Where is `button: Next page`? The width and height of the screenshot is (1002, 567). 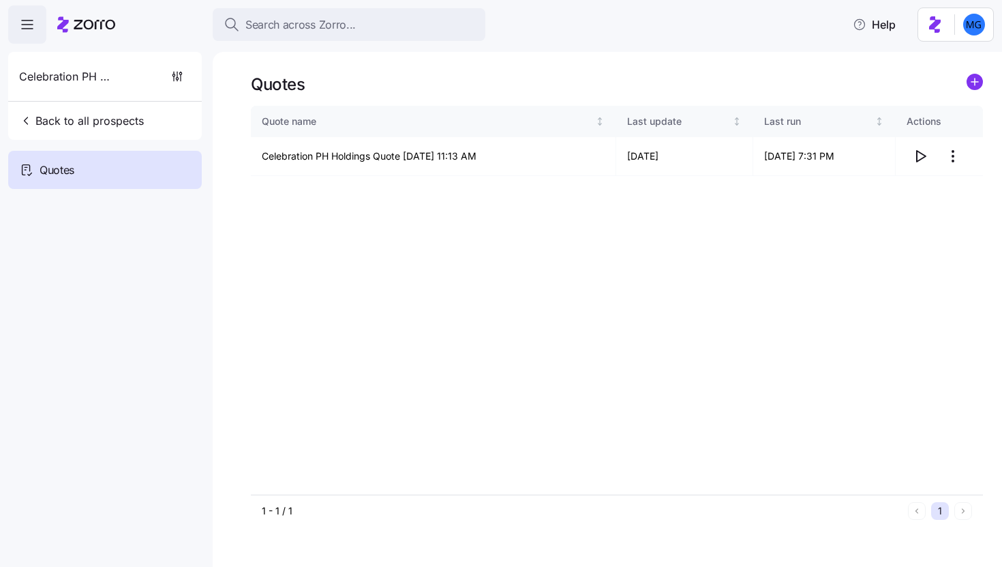 button: Next page is located at coordinates (964, 511).